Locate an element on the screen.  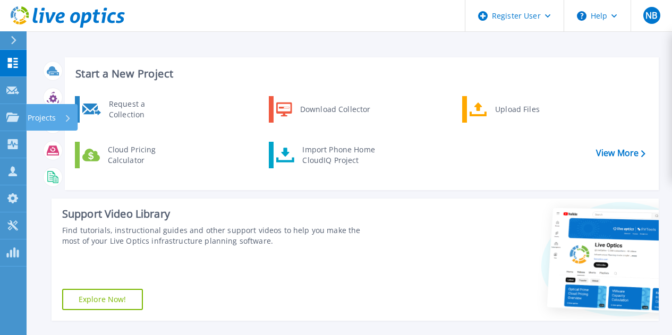
p: Projects is located at coordinates (41, 118).